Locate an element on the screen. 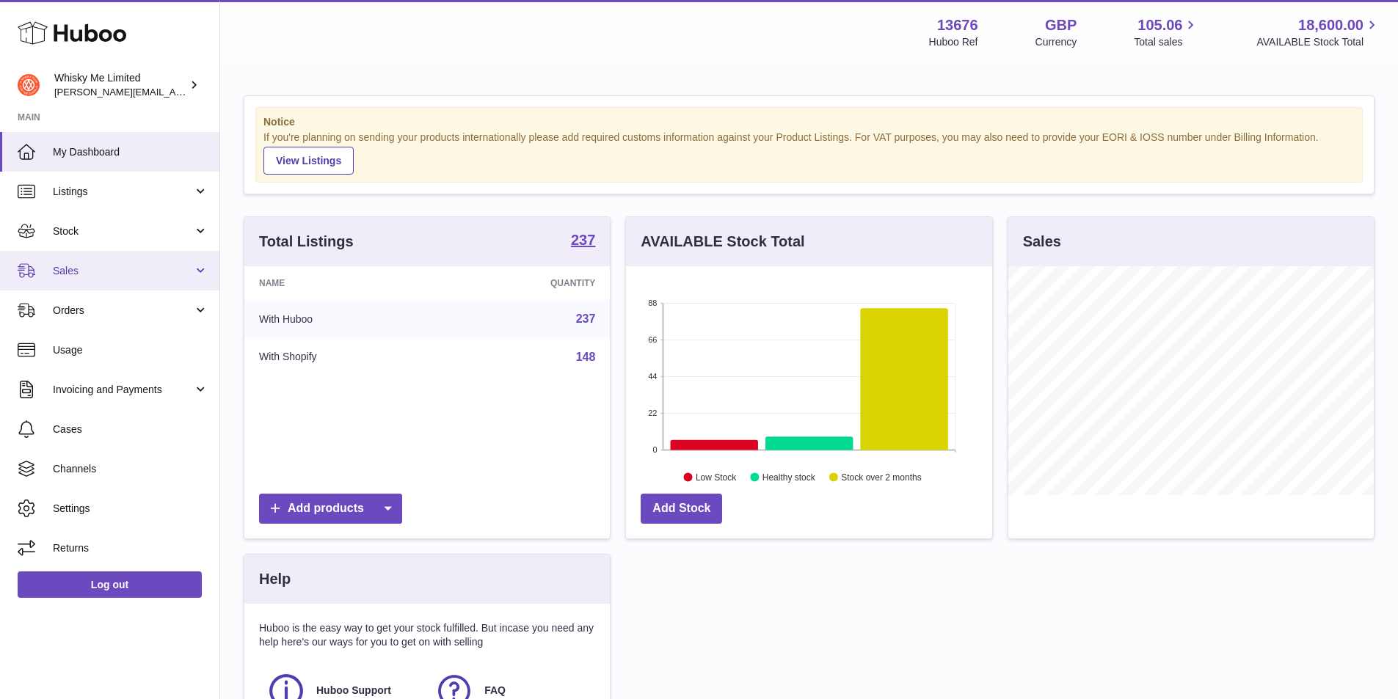 This screenshot has height=699, width=1398. text: 88 is located at coordinates (653, 303).